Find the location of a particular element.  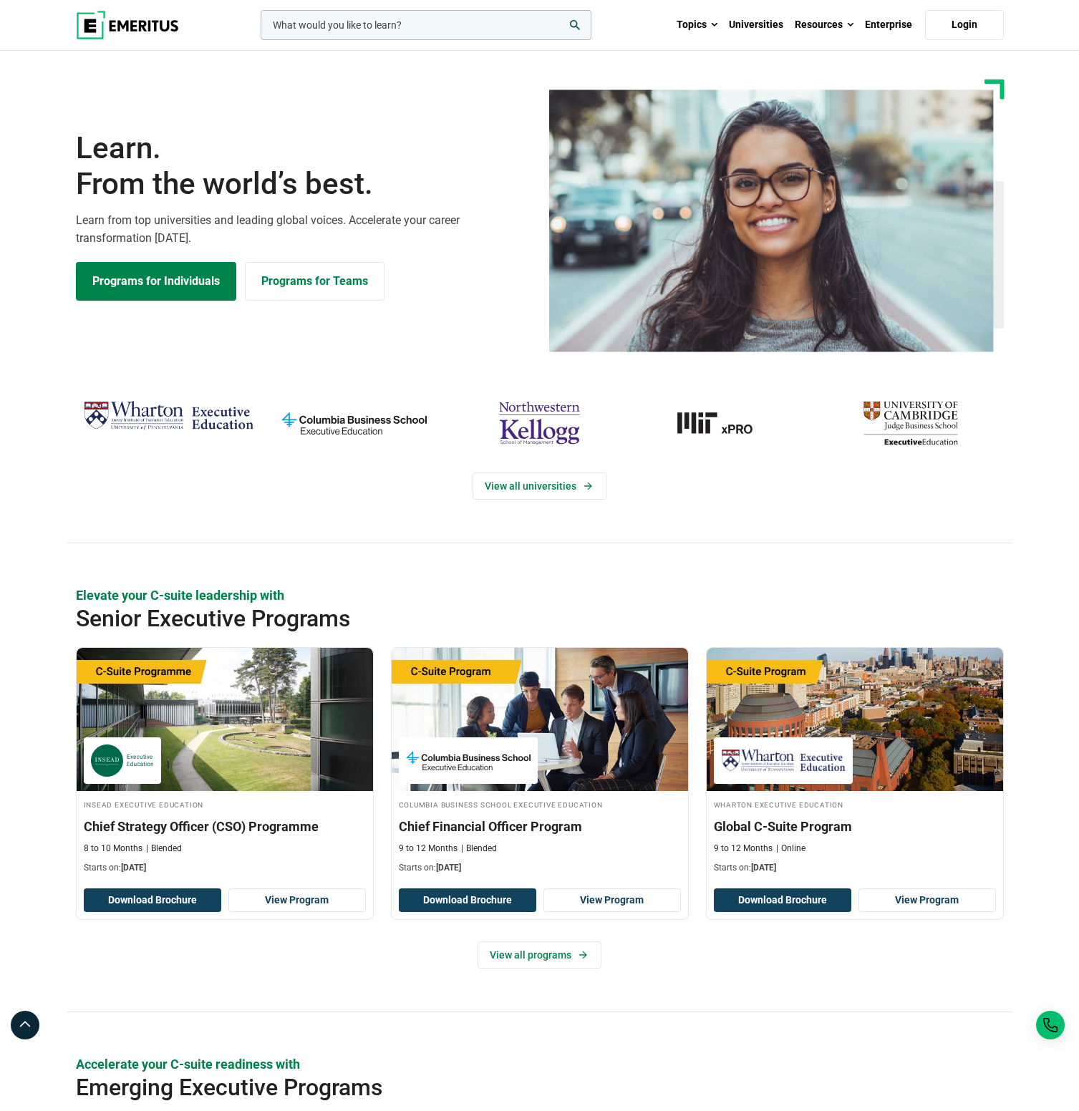

img: northwestern-kellogg is located at coordinates (539, 423).